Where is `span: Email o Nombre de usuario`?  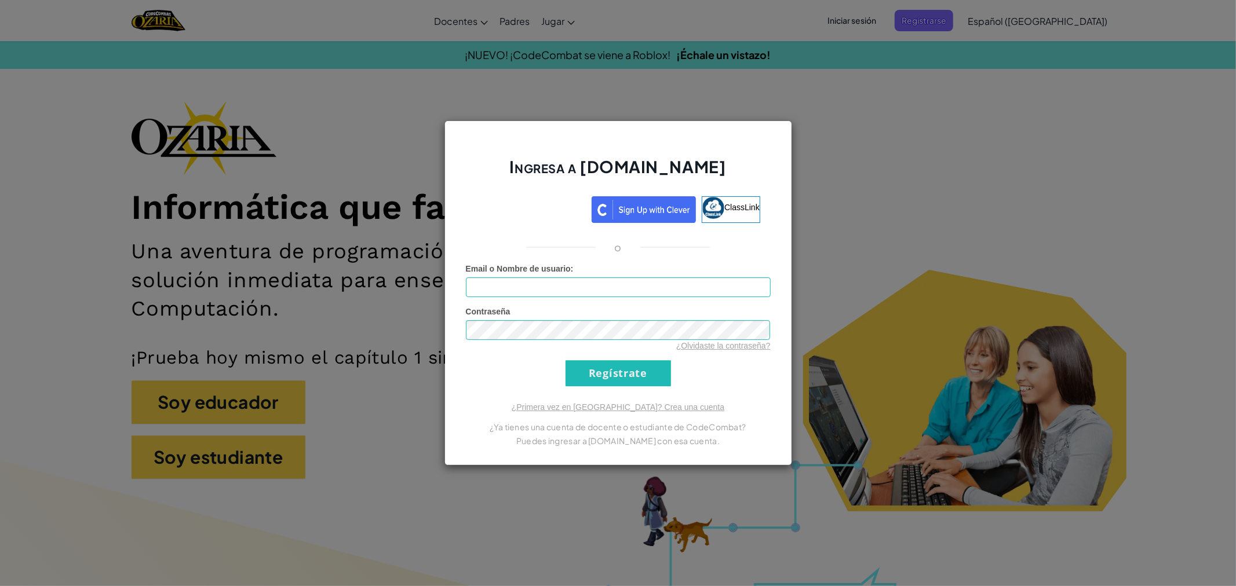 span: Email o Nombre de usuario is located at coordinates (518, 269).